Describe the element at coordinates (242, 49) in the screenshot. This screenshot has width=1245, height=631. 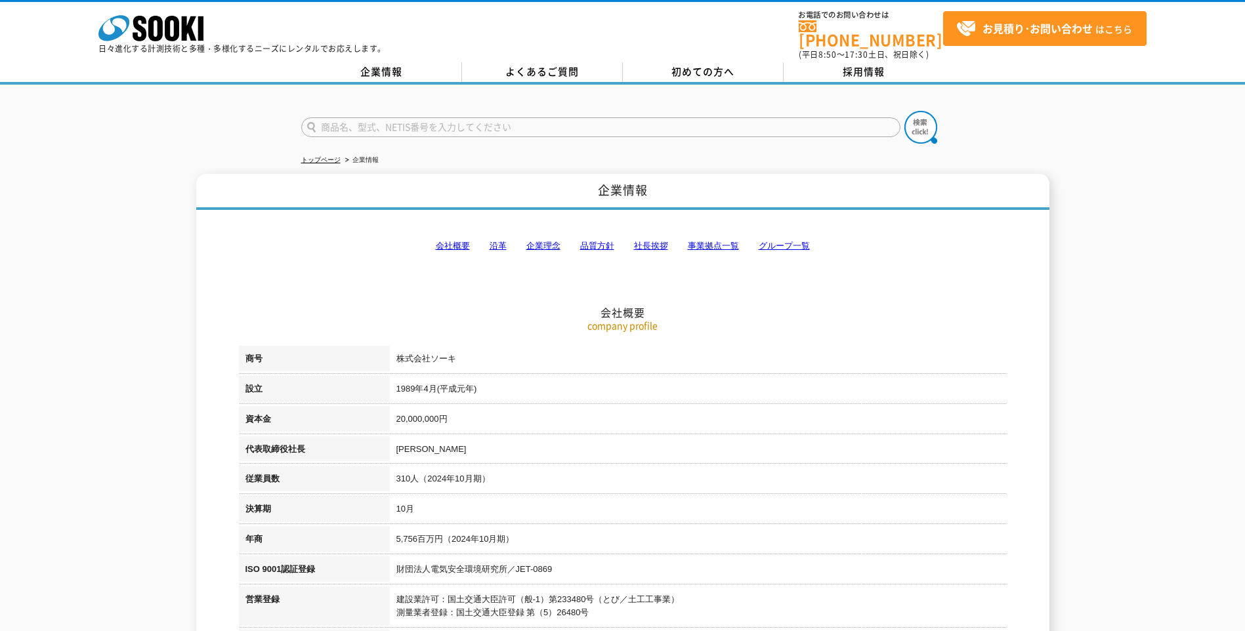
I see `p: 日々進化する計測技術と多種・多様化するニーズにレンタルでお応えします。` at that location.